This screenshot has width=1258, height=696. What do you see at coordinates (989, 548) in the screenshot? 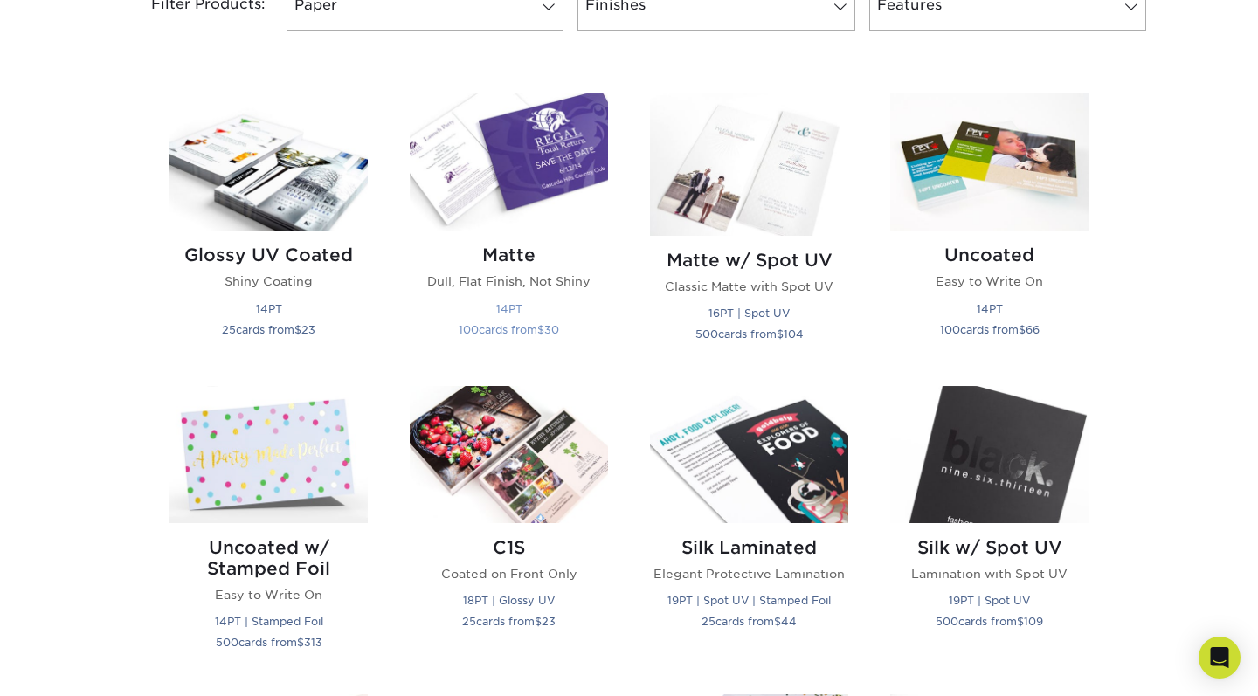
I see `h2: Silk w/ Spot UV` at bounding box center [989, 548].